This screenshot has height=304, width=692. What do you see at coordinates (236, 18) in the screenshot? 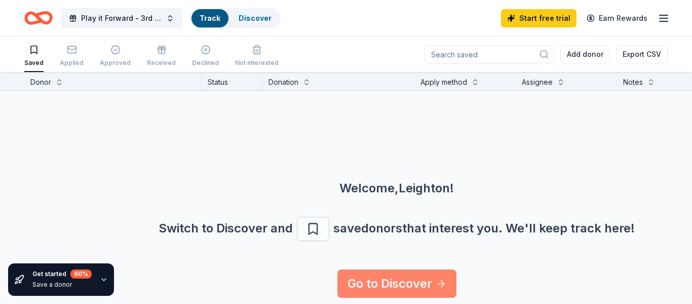
I see `button: TrackDiscover` at bounding box center [236, 18].